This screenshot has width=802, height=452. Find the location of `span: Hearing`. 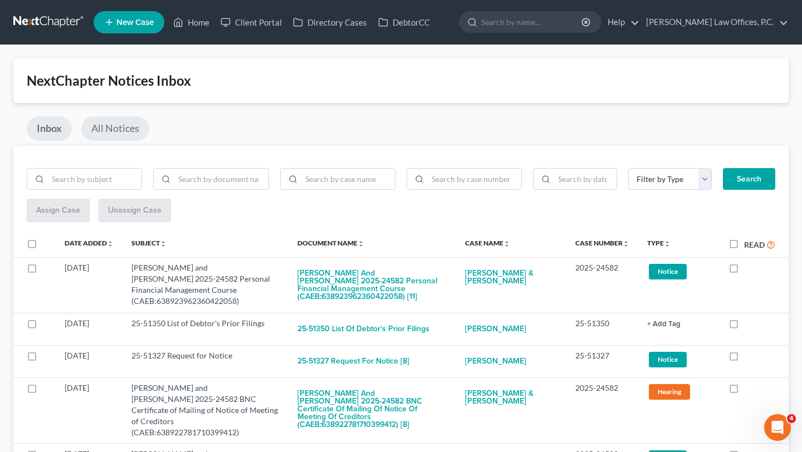

span: Hearing is located at coordinates (670, 392).